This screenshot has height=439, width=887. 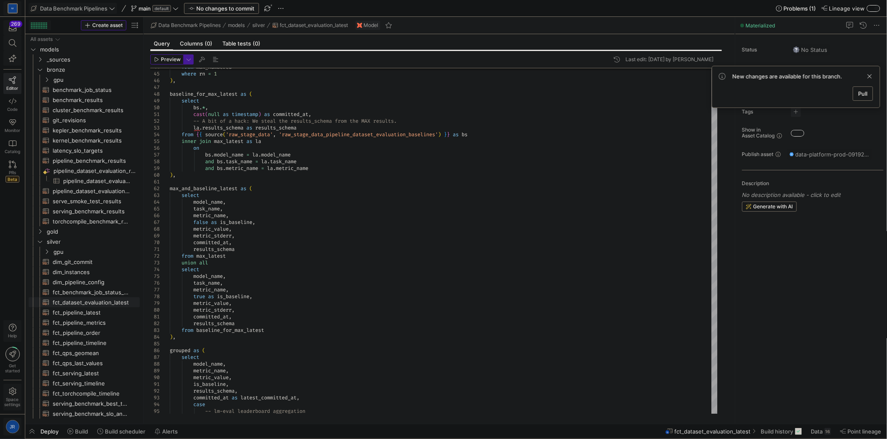 What do you see at coordinates (171, 59) in the screenshot?
I see `span: Preview` at bounding box center [171, 59].